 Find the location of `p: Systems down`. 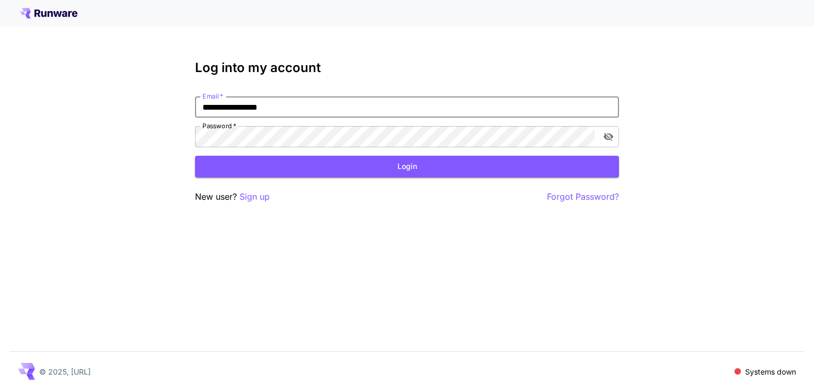

p: Systems down is located at coordinates (770, 371).